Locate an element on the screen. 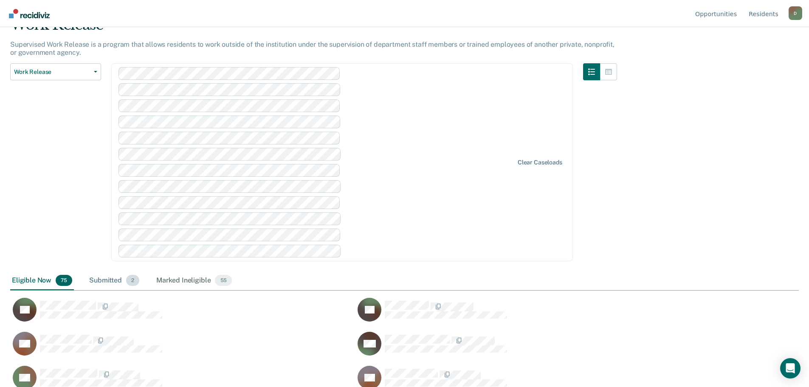 This screenshot has height=387, width=809. span: 75 is located at coordinates (64, 280).